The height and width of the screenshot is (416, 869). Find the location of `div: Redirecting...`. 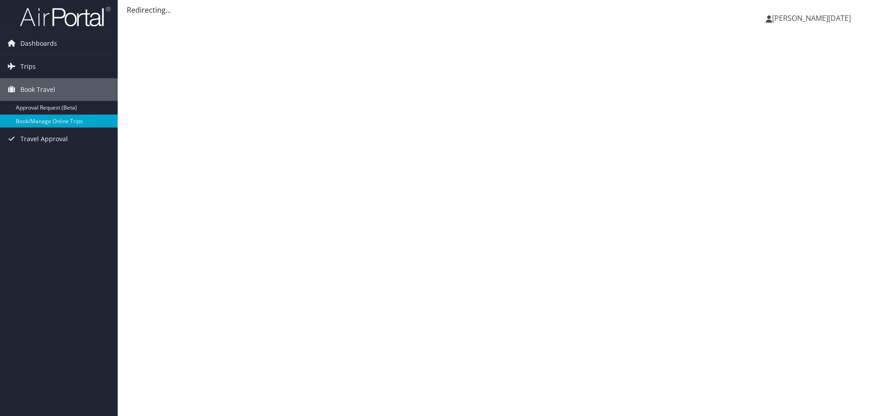

div: Redirecting... is located at coordinates (494, 10).